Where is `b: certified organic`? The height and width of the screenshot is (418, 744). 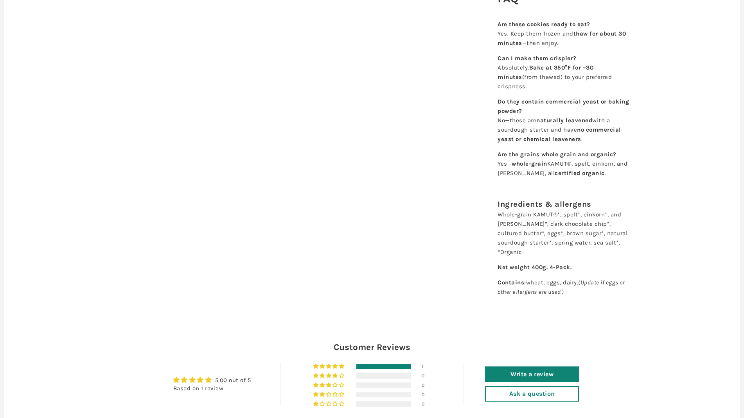
b: certified organic is located at coordinates (580, 173).